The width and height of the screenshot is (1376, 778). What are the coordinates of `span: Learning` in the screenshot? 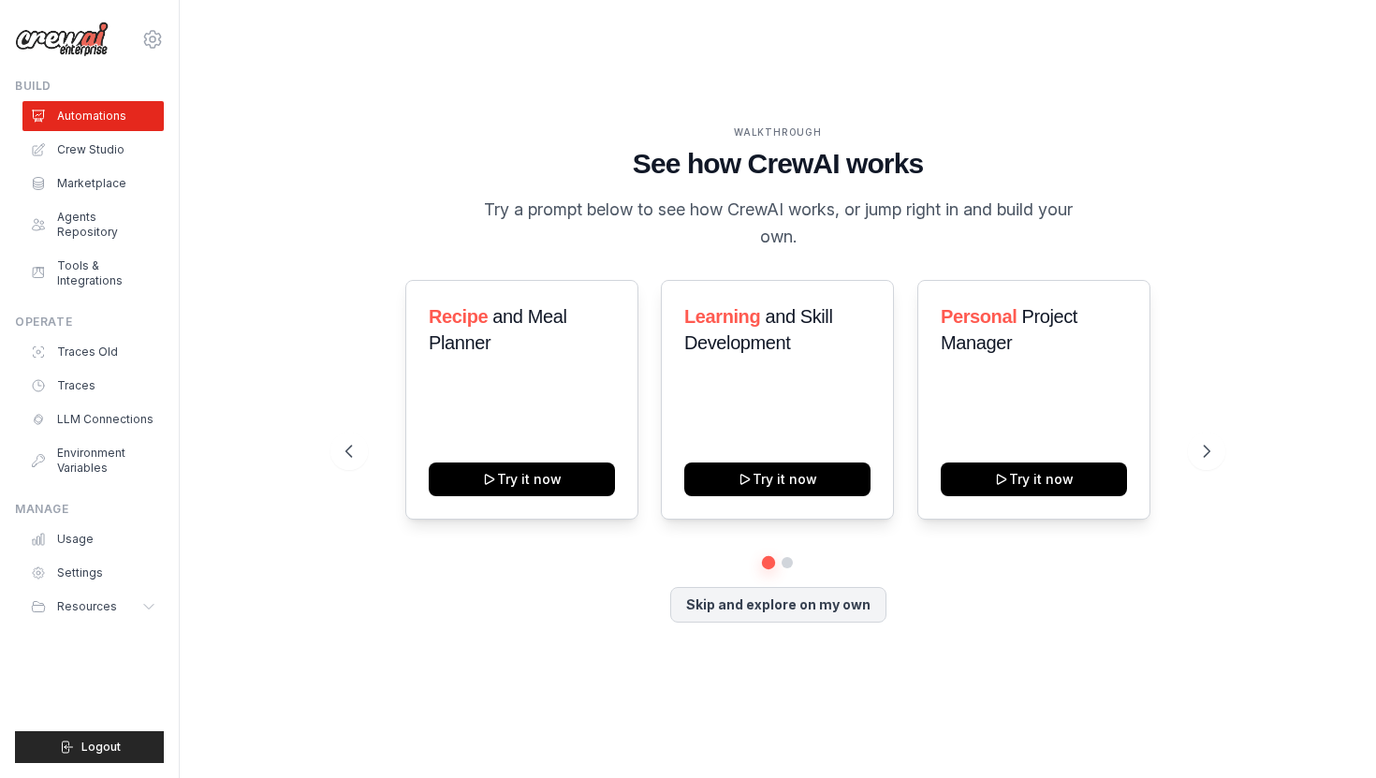 It's located at (722, 316).